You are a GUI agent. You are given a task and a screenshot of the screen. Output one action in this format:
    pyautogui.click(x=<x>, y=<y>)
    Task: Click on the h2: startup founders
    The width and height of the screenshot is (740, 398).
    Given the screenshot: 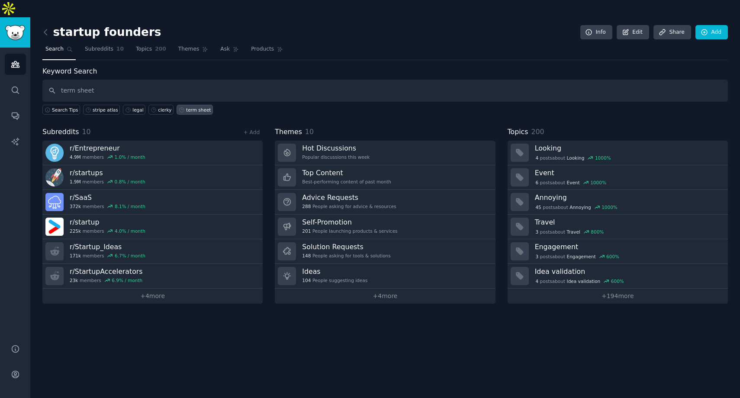 What is the action you would take?
    pyautogui.click(x=102, y=32)
    